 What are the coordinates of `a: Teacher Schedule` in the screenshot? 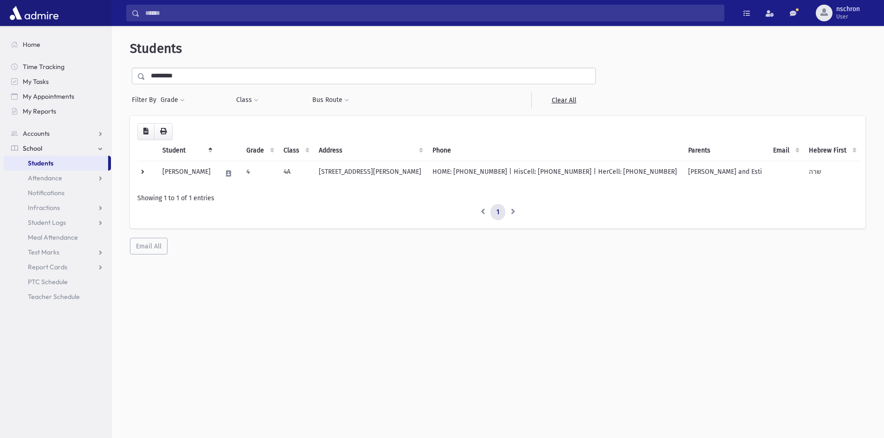 It's located at (57, 297).